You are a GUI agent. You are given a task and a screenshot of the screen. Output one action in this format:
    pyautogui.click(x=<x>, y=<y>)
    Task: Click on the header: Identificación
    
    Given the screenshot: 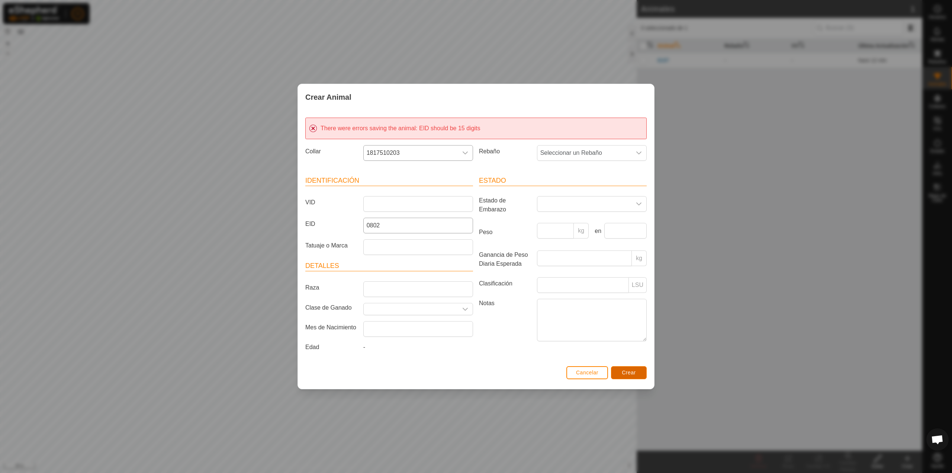 What is the action you would take?
    pyautogui.click(x=389, y=181)
    